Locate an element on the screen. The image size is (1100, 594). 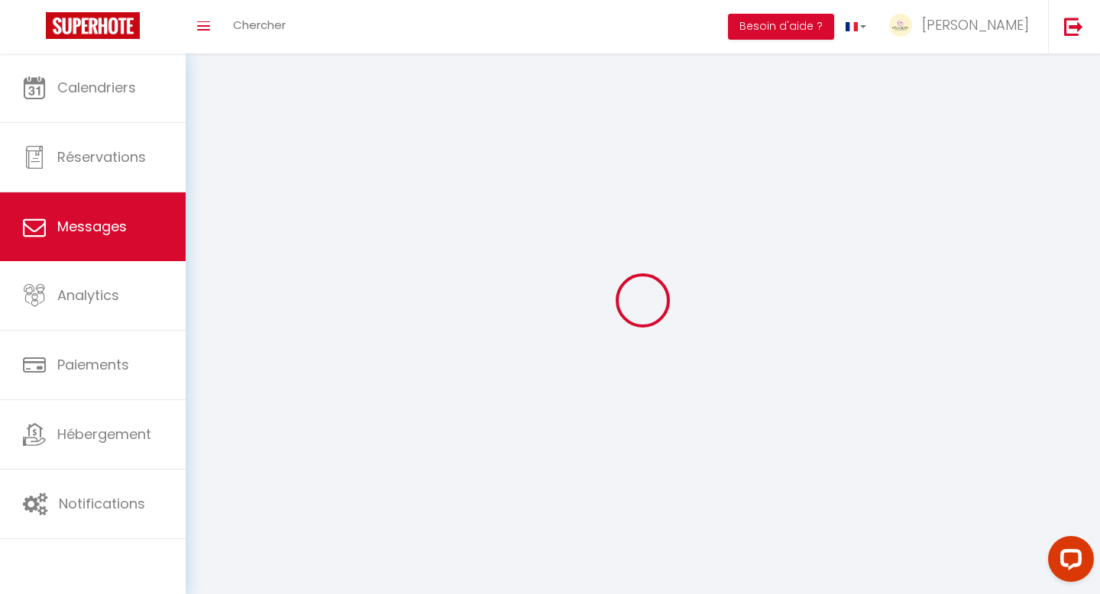
span: Paiements is located at coordinates (93, 364).